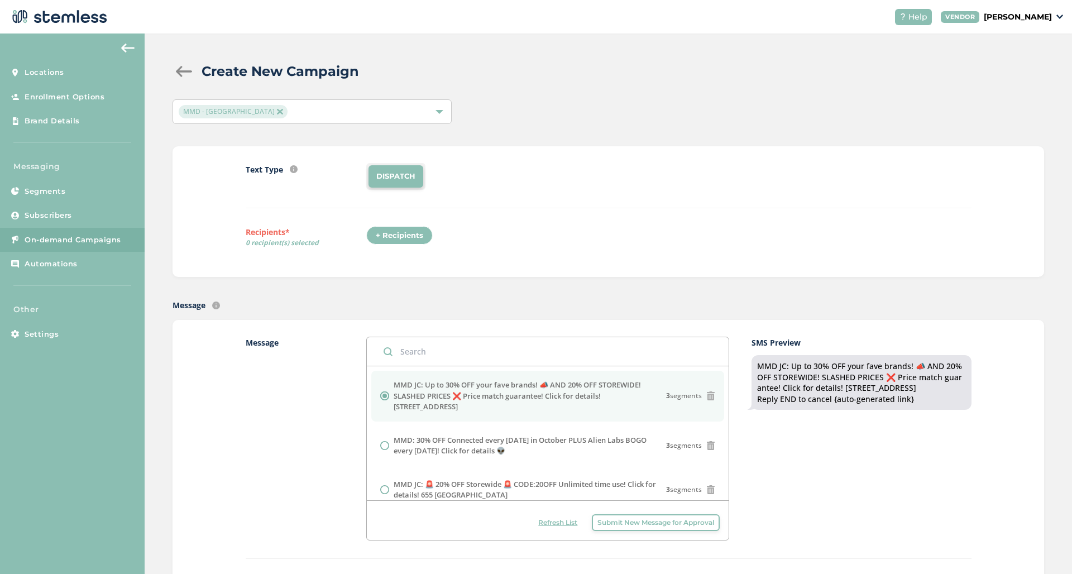 The width and height of the screenshot is (1072, 574). Describe the element at coordinates (558, 523) in the screenshot. I see `span: Refresh List` at that location.